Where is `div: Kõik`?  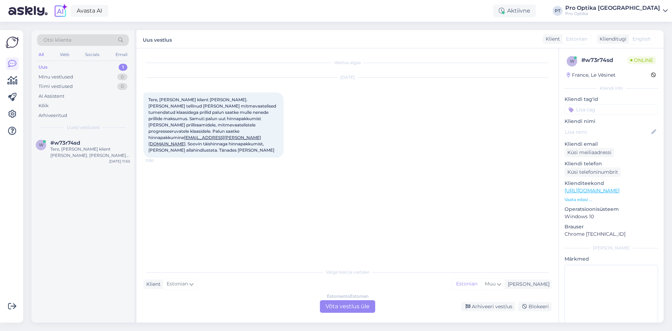
div: Kõik is located at coordinates (43, 106).